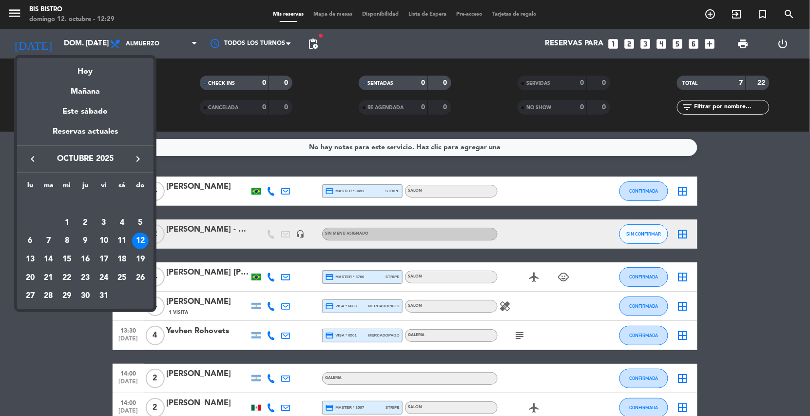 The width and height of the screenshot is (810, 416). I want to click on td: 21 de octubre de 2025, so click(49, 278).